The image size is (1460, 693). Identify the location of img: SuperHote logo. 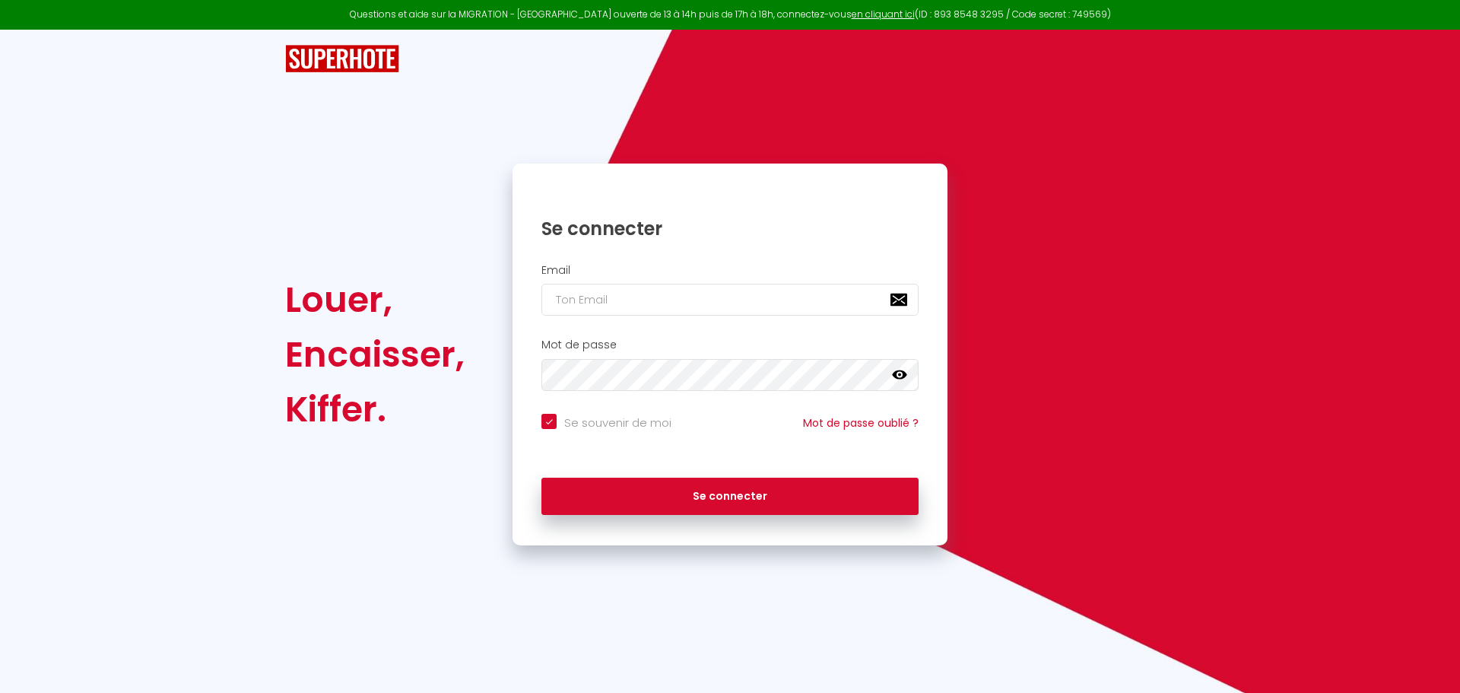
(342, 59).